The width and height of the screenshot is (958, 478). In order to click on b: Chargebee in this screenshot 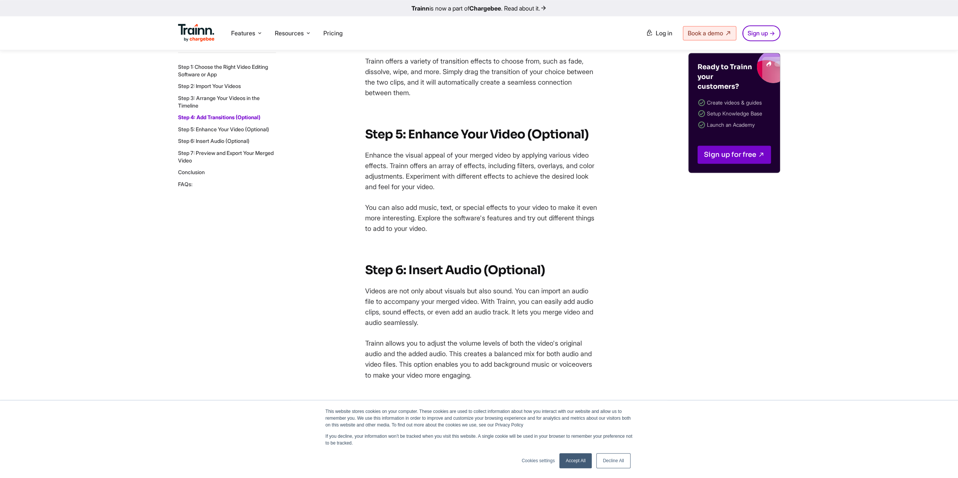, I will do `click(485, 8)`.